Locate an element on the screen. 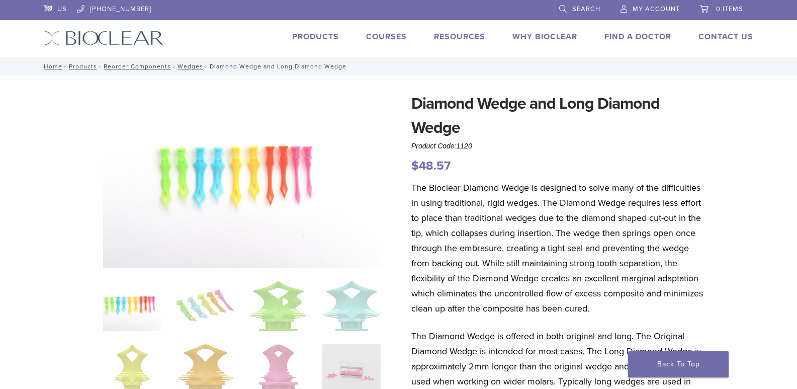 This screenshot has width=797, height=389. img: Bioclear is located at coordinates (104, 38).